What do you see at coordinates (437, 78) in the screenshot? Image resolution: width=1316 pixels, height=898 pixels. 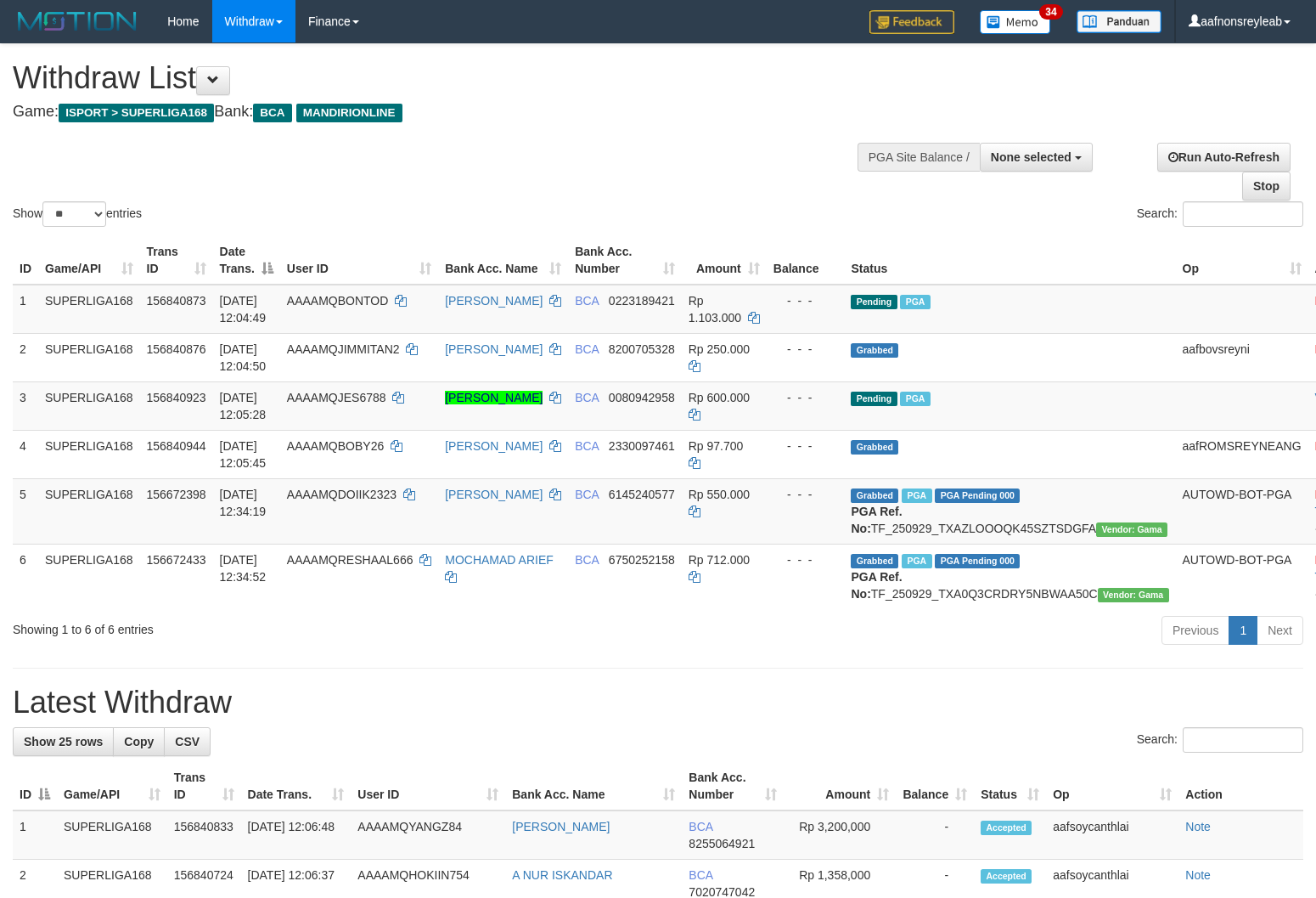 I see `h1: Withdraw List` at bounding box center [437, 78].